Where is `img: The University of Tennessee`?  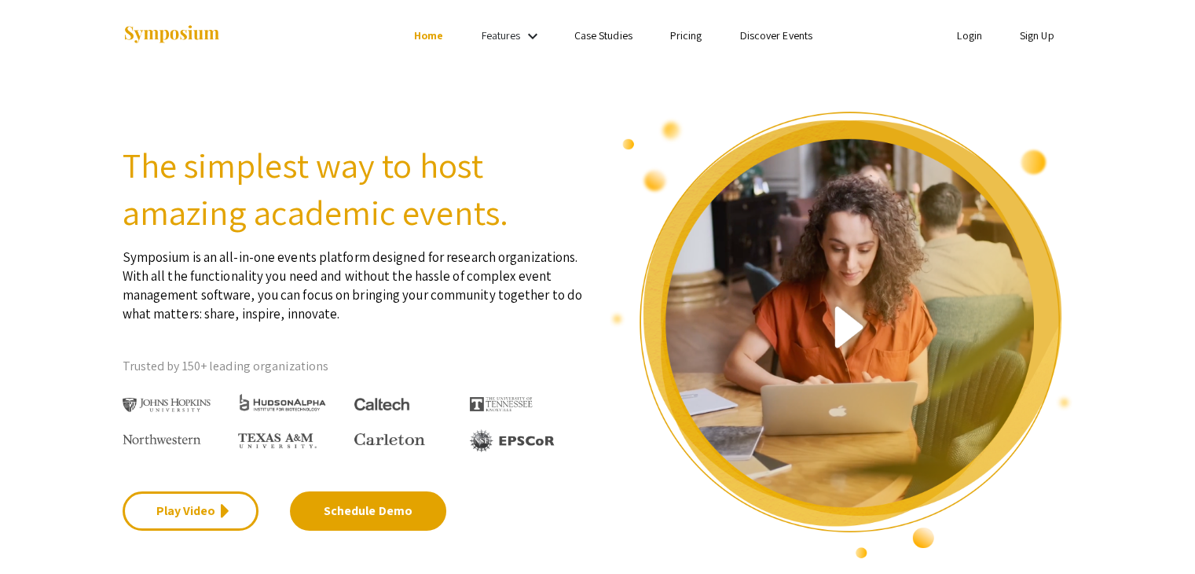 img: The University of Tennessee is located at coordinates (501, 404).